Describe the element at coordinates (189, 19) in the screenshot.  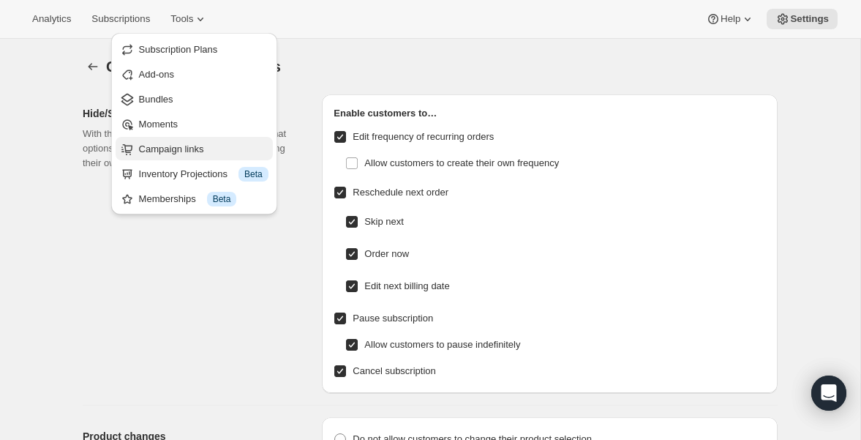
I see `button: Tools` at that location.